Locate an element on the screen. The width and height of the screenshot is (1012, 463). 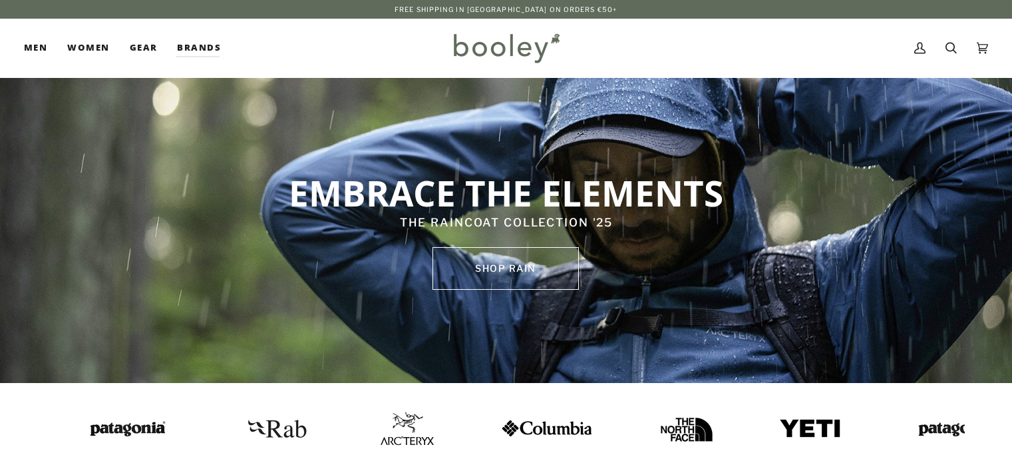
div: Men is located at coordinates (41, 48).